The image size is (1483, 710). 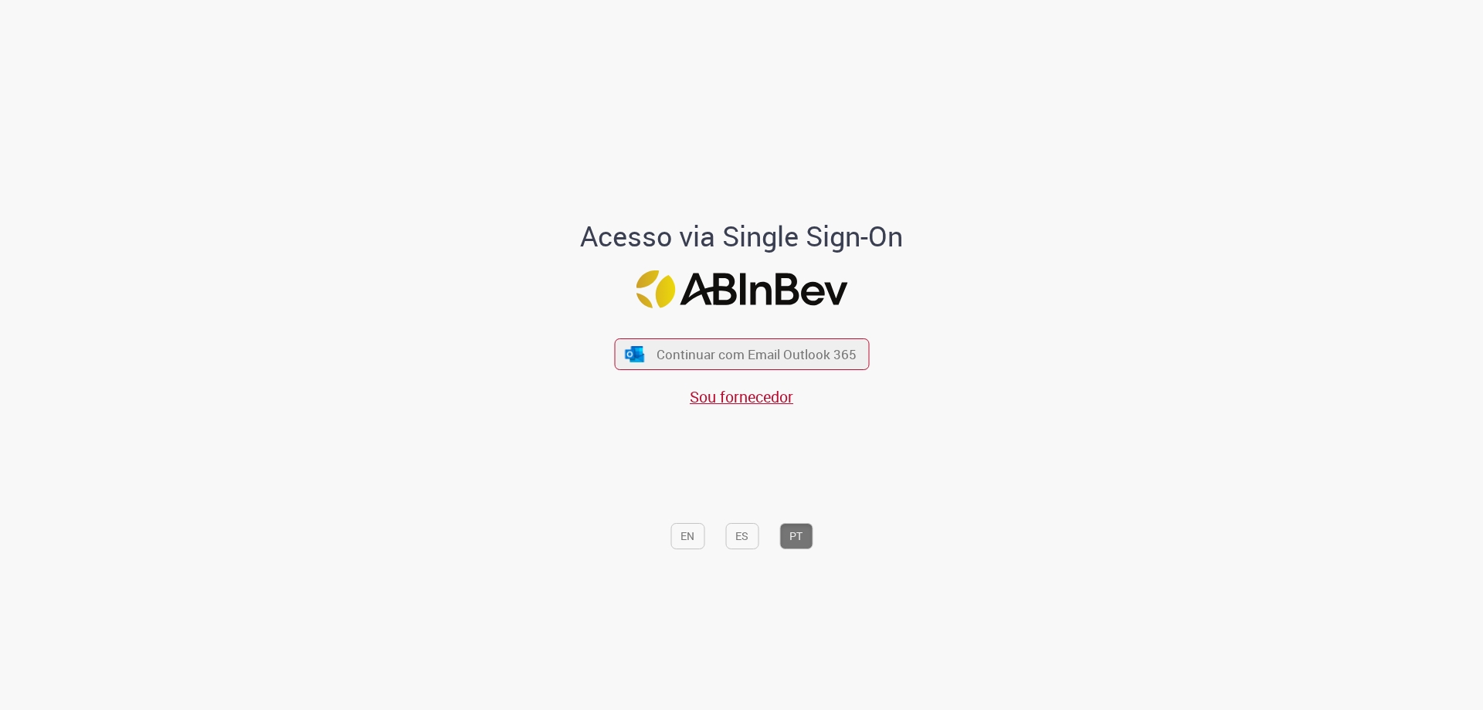 What do you see at coordinates (756, 354) in the screenshot?
I see `span: Continuar com Email Outlook 365` at bounding box center [756, 354].